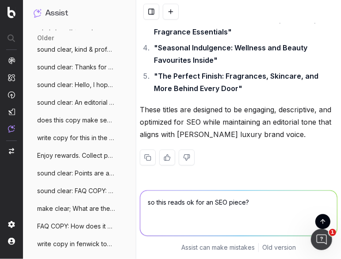  What do you see at coordinates (76, 156) in the screenshot?
I see `span: Enjoy rewards. Collect points & get noti` at bounding box center [76, 156].